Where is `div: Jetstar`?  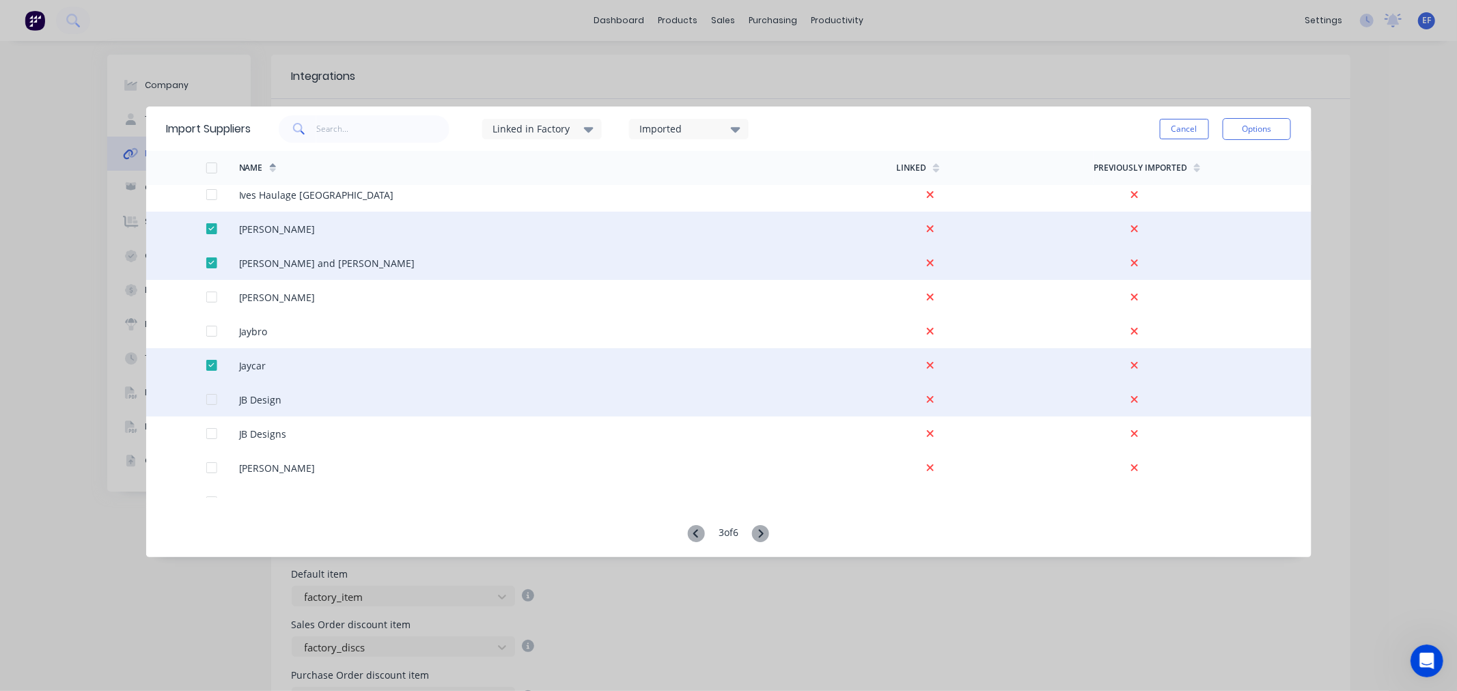
div: Jetstar is located at coordinates (253, 502).